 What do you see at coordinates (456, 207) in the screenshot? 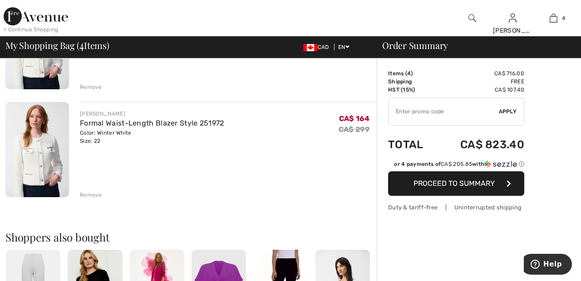
I see `div: Duty & tariff-free | Uninterrupted shipping` at bounding box center [456, 207].